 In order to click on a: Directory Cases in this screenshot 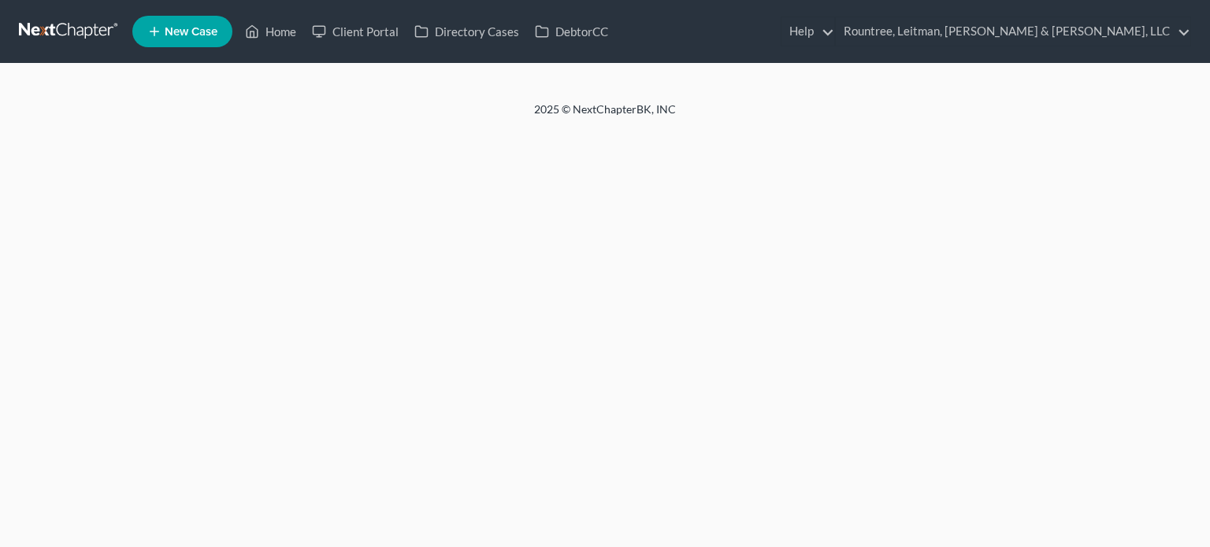, I will do `click(466, 31)`.